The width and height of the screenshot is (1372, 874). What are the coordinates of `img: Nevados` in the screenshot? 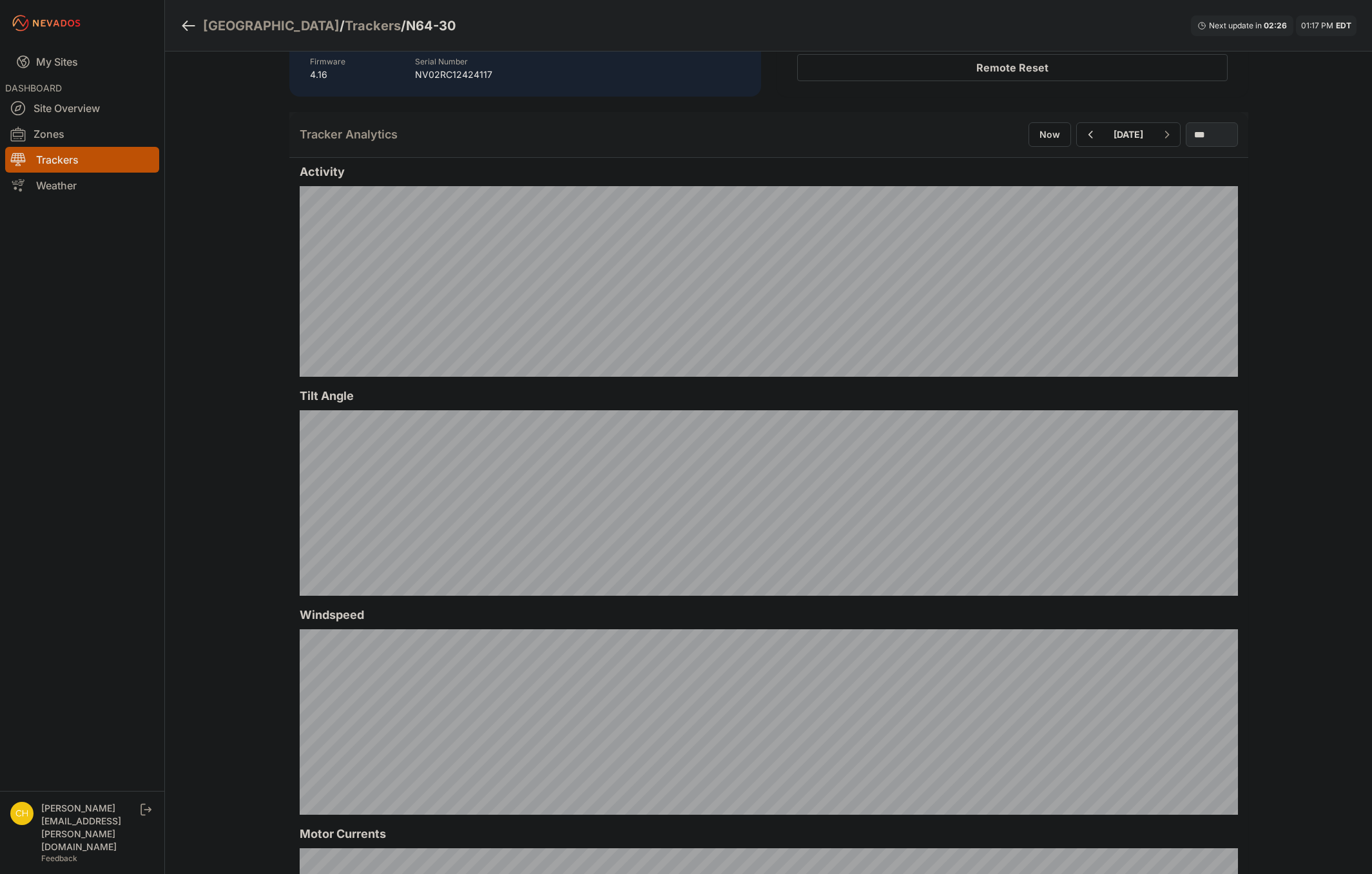 It's located at (46, 23).